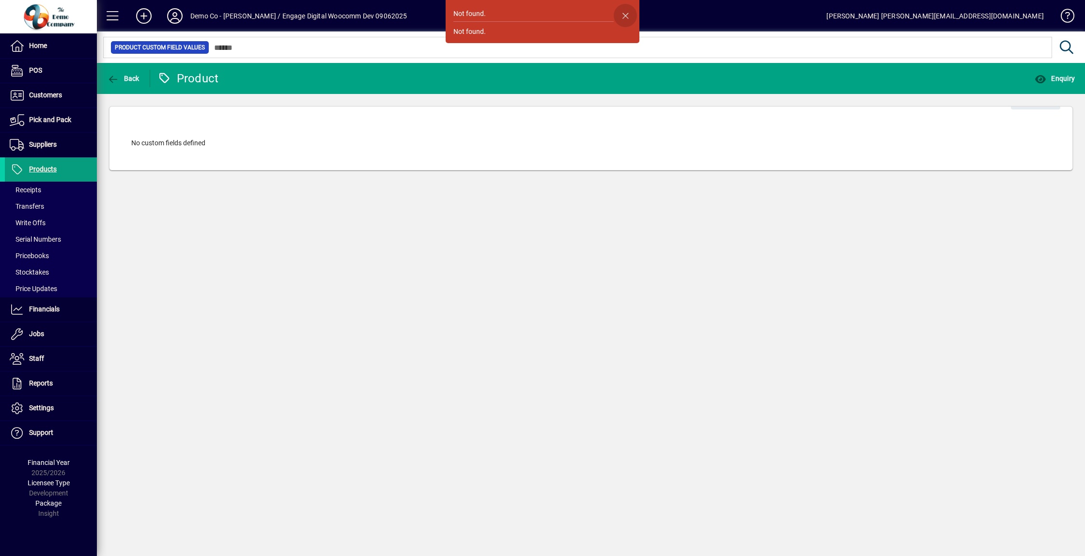 This screenshot has height=556, width=1085. I want to click on a: Customers, so click(51, 95).